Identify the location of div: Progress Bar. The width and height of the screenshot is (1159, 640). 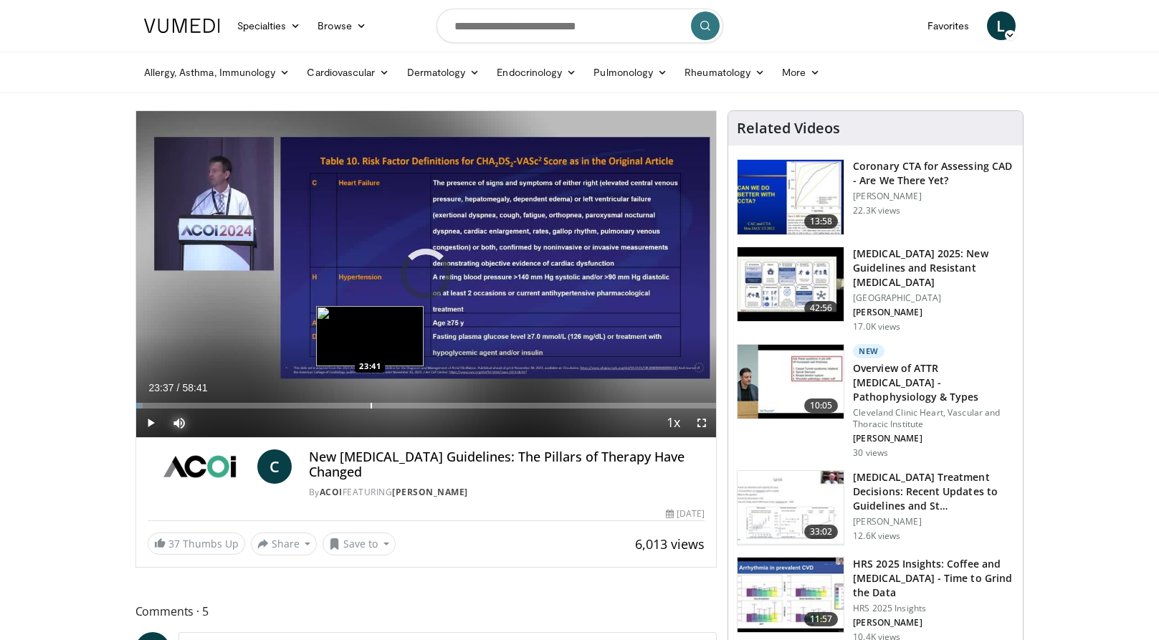
(427, 406).